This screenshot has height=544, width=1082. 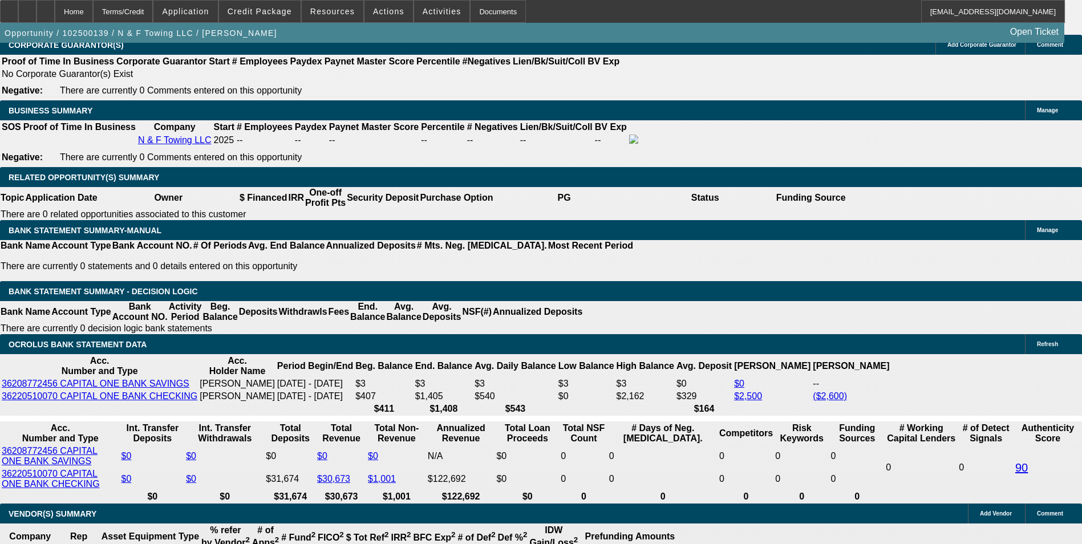 What do you see at coordinates (11, 127) in the screenshot?
I see `th: SOS` at bounding box center [11, 127].